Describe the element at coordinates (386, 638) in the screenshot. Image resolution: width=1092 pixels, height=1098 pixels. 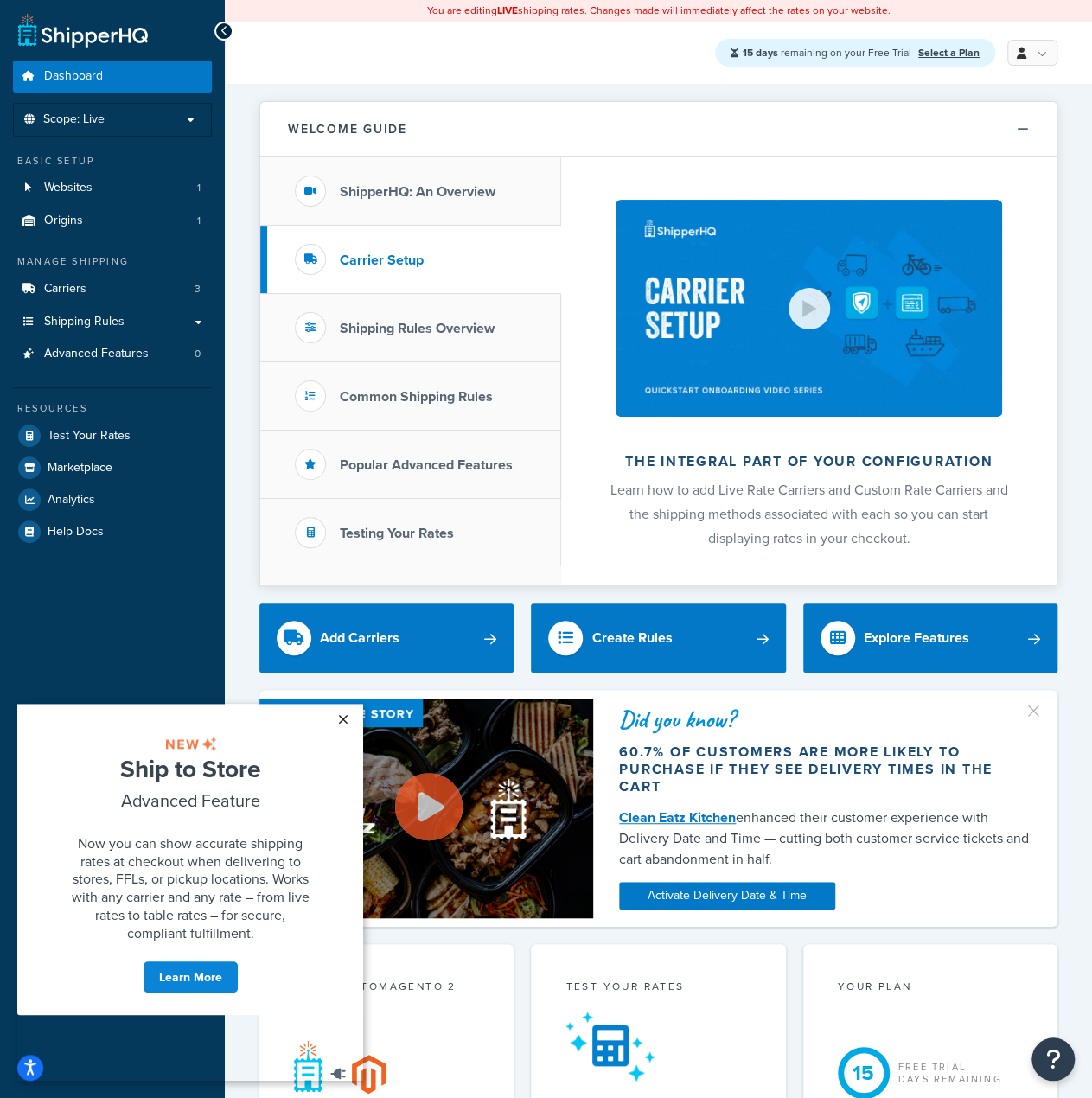
I see `a: Add Carriers` at that location.